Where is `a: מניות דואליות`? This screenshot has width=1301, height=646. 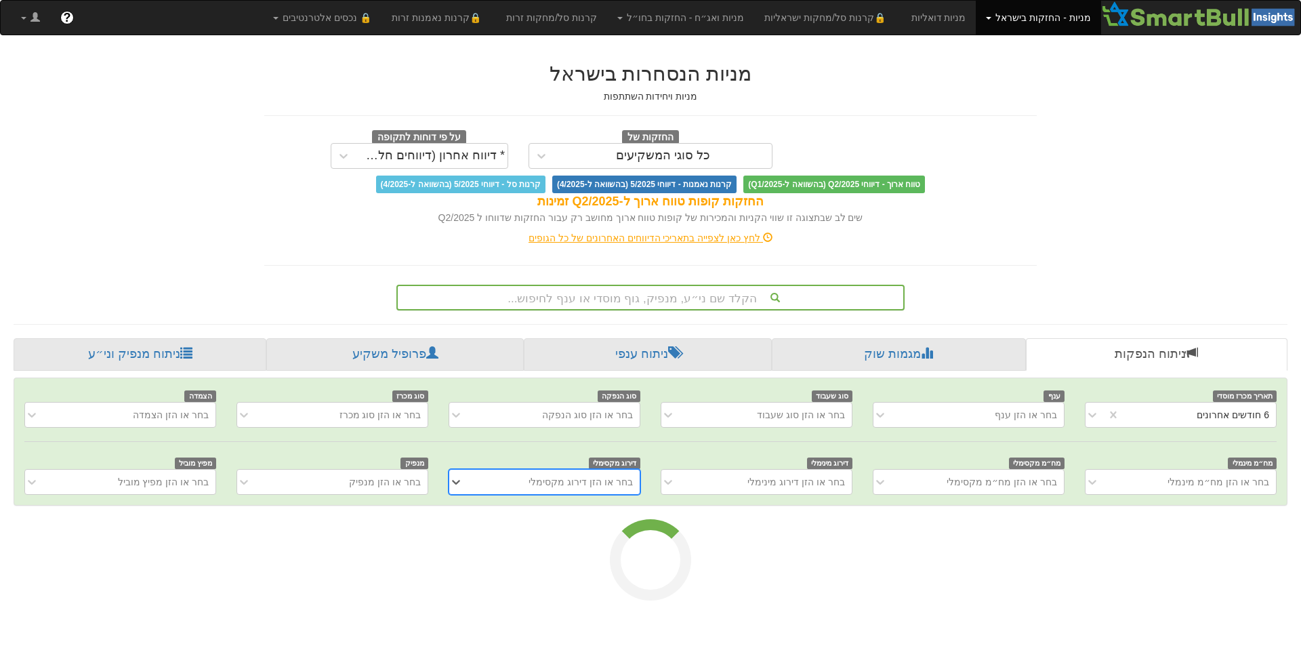 a: מניות דואליות is located at coordinates (938, 18).